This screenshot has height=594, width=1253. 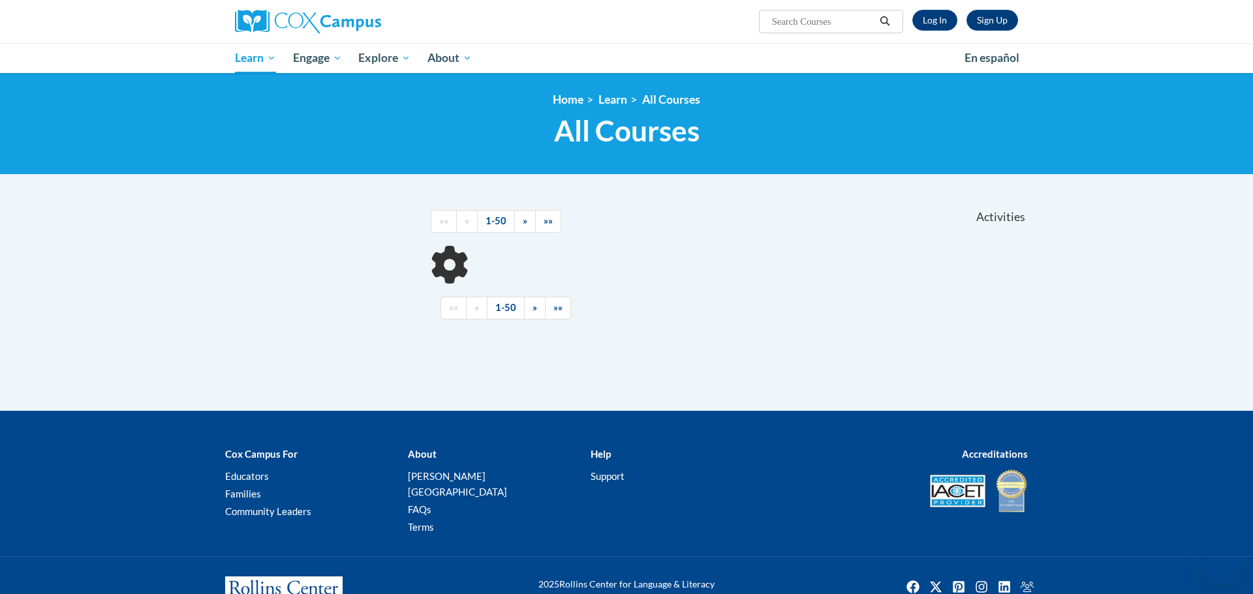 What do you see at coordinates (600, 454) in the screenshot?
I see `b: Help` at bounding box center [600, 454].